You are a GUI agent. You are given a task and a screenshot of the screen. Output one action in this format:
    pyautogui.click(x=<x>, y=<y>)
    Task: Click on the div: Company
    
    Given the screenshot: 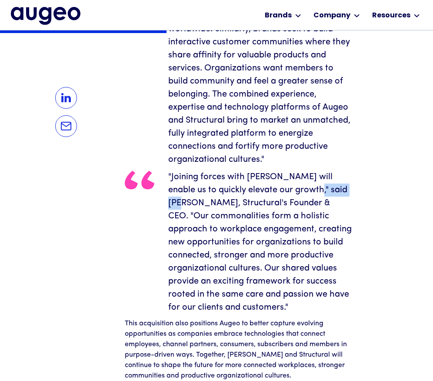 What is the action you would take?
    pyautogui.click(x=331, y=16)
    